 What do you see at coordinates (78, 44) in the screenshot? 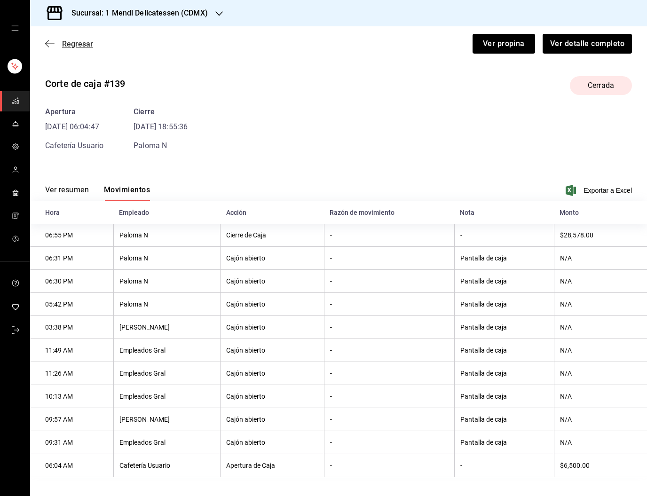
I see `span: Regresar` at bounding box center [78, 44].